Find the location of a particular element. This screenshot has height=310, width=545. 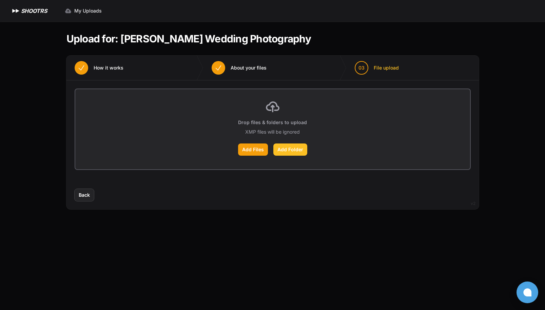

a: SHOOTRS SHOOTRS is located at coordinates (29, 11).